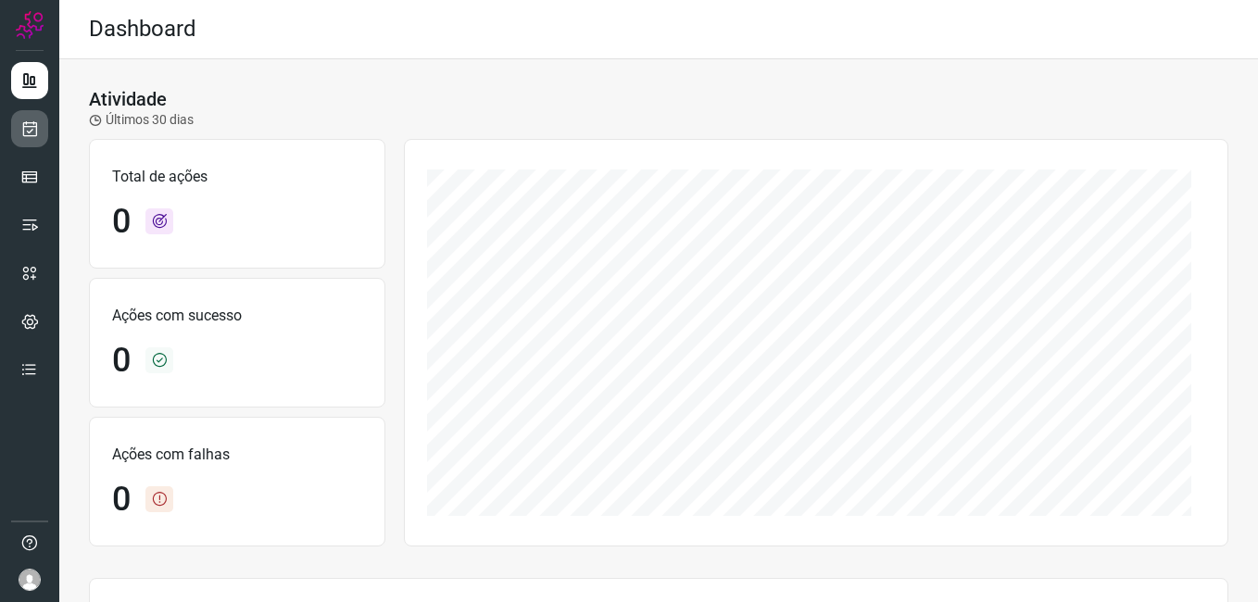 The height and width of the screenshot is (602, 1258). What do you see at coordinates (237, 455) in the screenshot?
I see `p: Ações com falhas` at bounding box center [237, 455].